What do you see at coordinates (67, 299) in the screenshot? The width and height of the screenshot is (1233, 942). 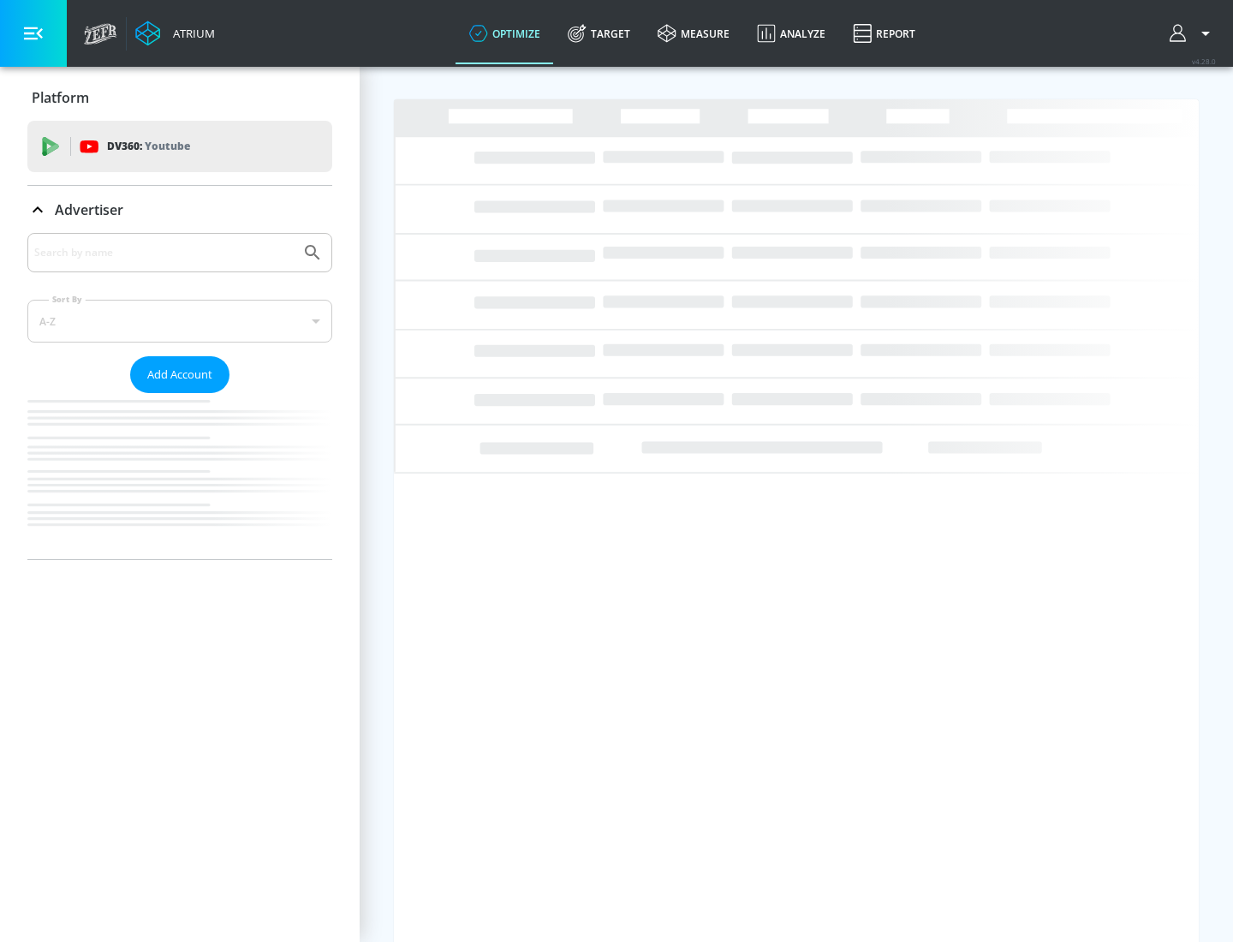 I see `label: Sort By` at bounding box center [67, 299].